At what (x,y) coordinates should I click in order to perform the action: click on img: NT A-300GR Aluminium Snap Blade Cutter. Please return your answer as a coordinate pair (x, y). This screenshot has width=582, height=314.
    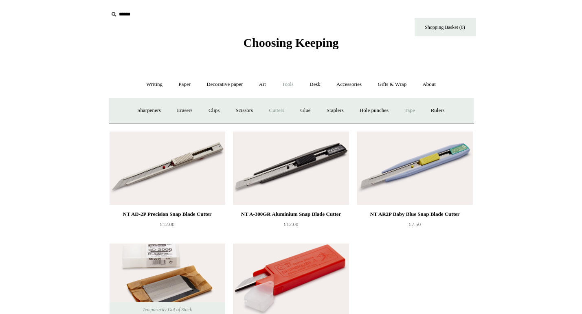
    Looking at the image, I should click on (291, 168).